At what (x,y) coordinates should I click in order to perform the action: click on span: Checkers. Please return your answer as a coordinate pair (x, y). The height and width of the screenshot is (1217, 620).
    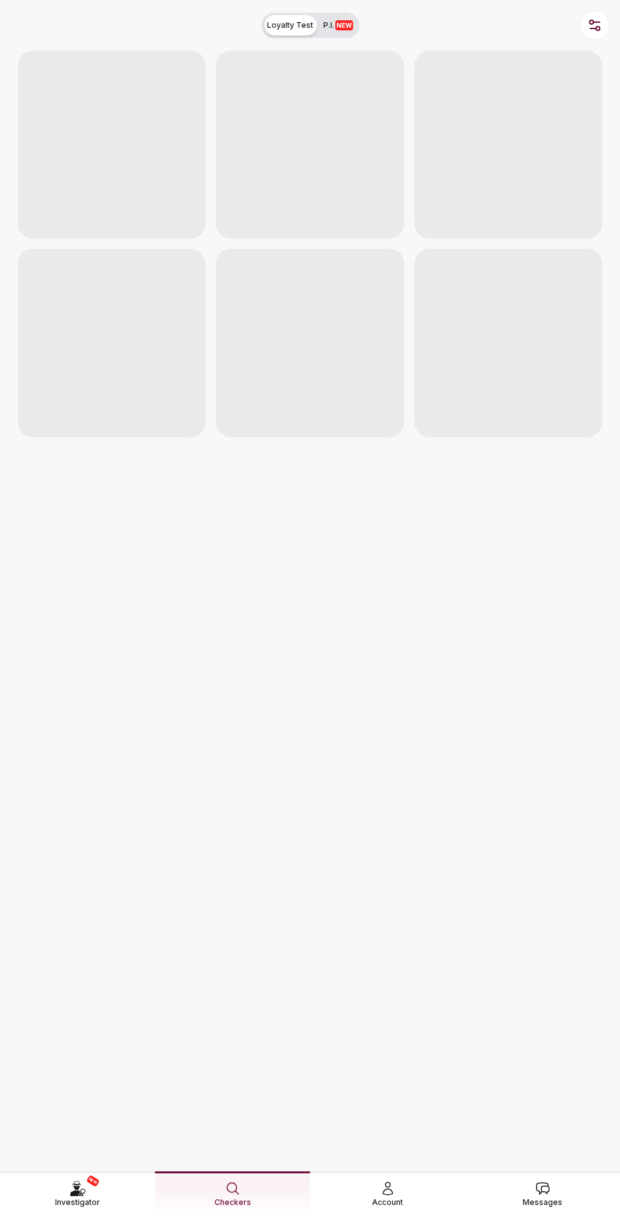
    Looking at the image, I should click on (233, 1202).